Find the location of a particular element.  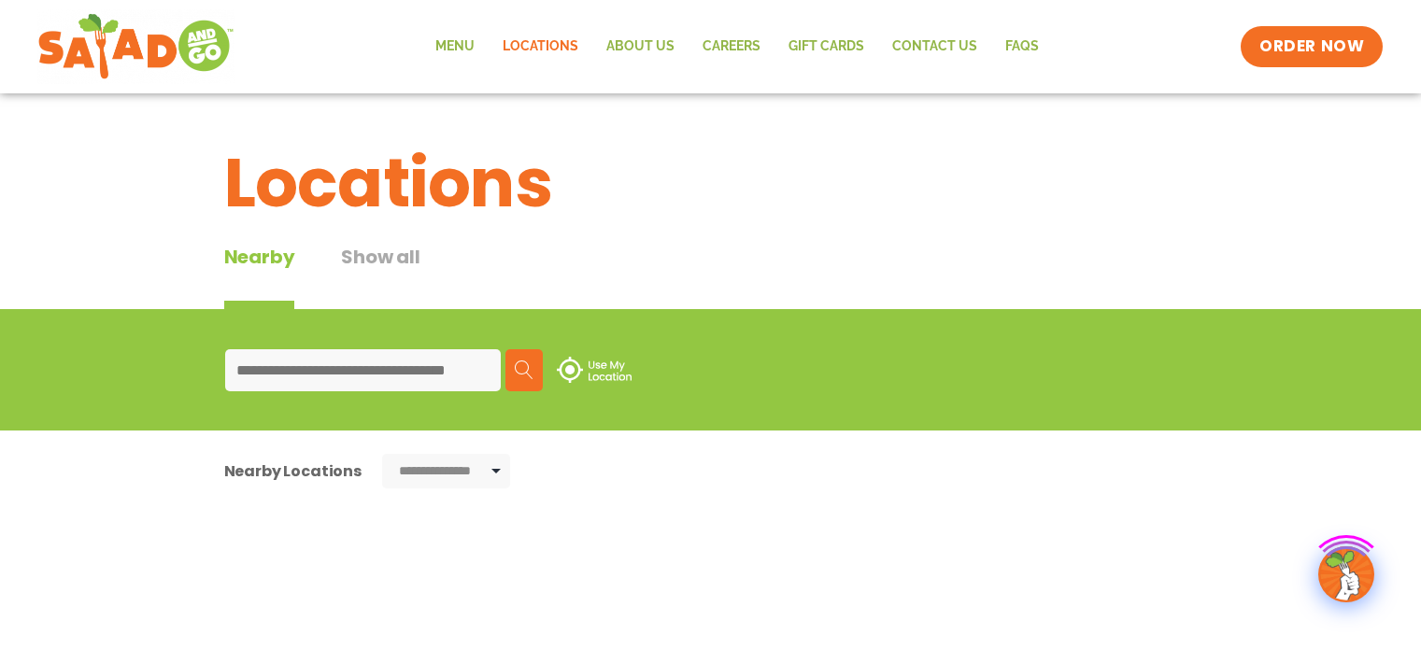

a: About Us is located at coordinates (640, 47).